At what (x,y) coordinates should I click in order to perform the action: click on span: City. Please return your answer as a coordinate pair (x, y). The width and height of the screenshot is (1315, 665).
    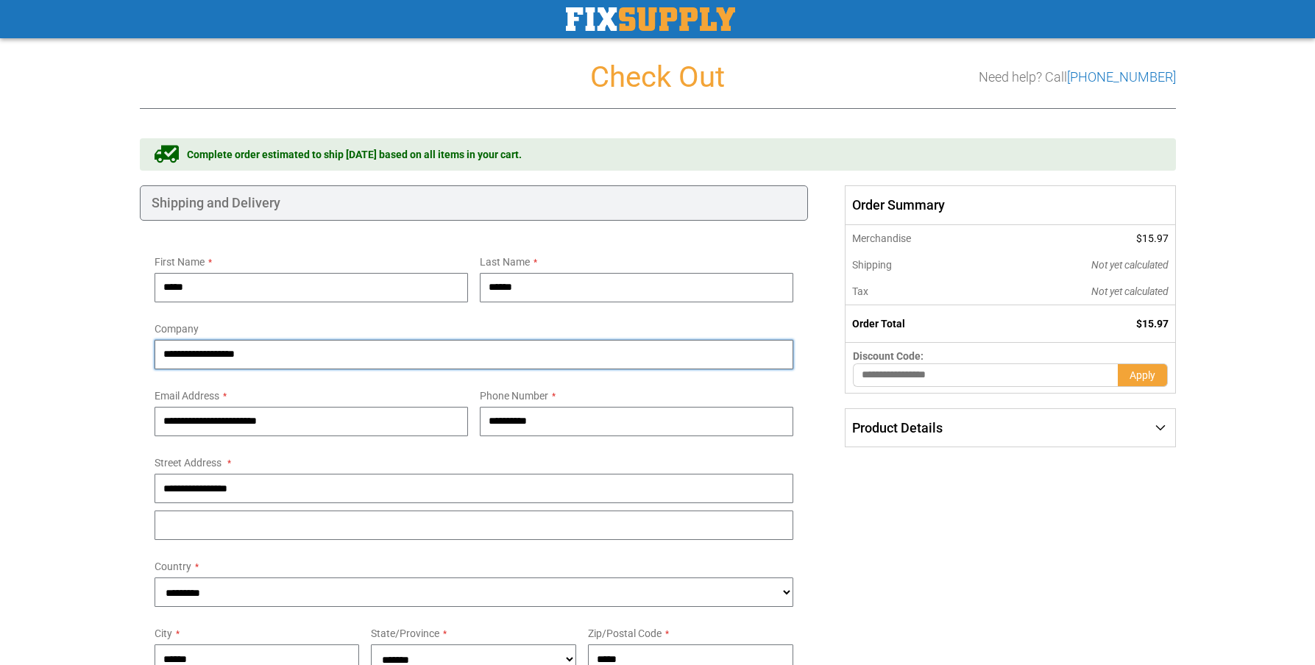
    Looking at the image, I should click on (163, 634).